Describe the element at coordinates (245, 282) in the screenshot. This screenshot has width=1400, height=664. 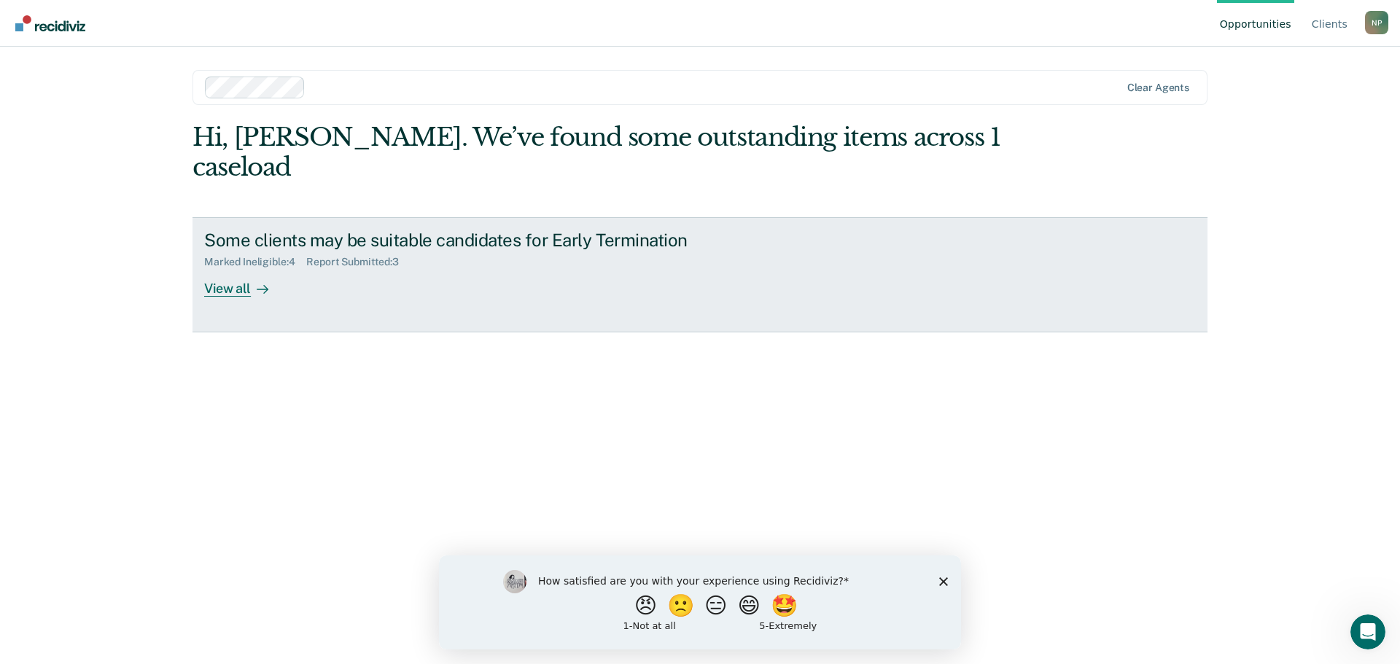
I see `div: View all` at that location.